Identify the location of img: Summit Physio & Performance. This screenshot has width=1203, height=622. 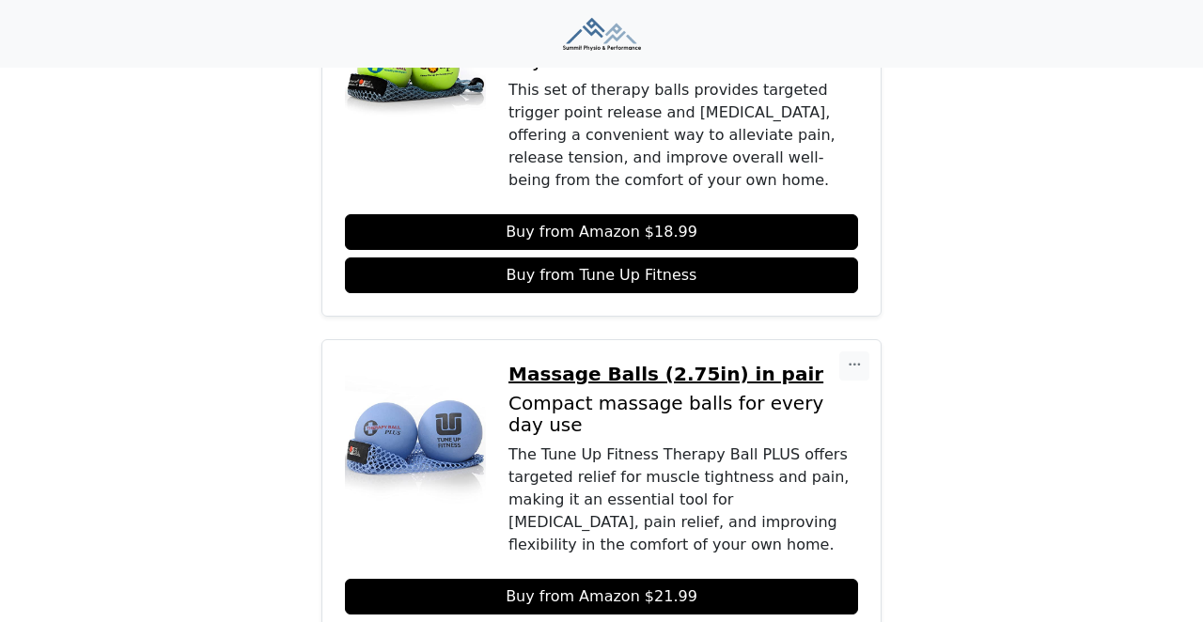
(601, 34).